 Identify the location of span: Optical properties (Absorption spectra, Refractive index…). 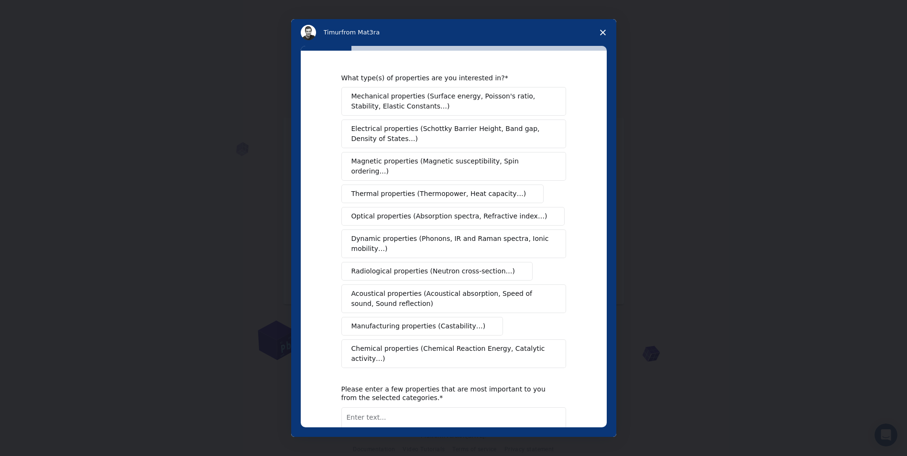
(449, 216).